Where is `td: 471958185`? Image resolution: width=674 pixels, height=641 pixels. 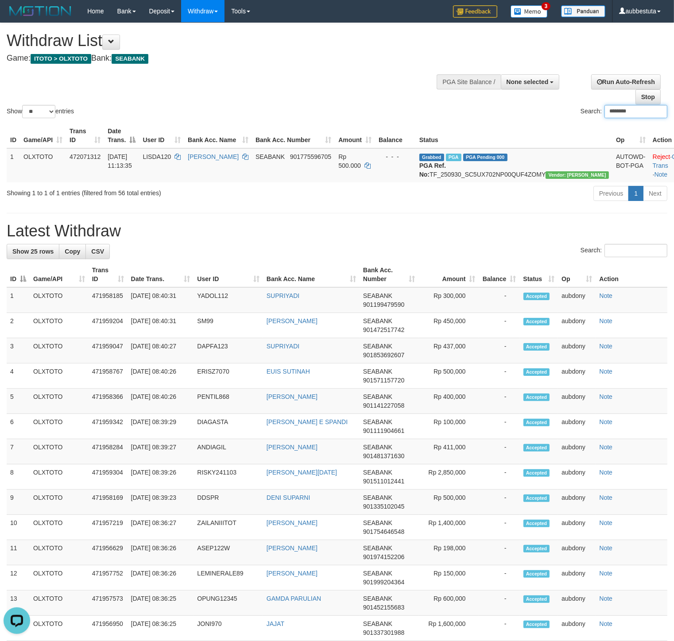 td: 471958185 is located at coordinates (108, 300).